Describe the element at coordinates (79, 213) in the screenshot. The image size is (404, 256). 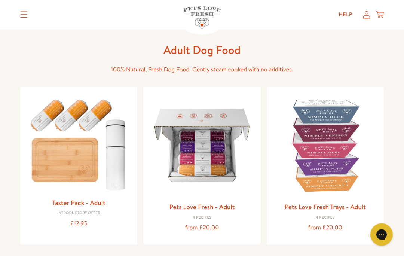
I see `div: Introductory Offer` at that location.